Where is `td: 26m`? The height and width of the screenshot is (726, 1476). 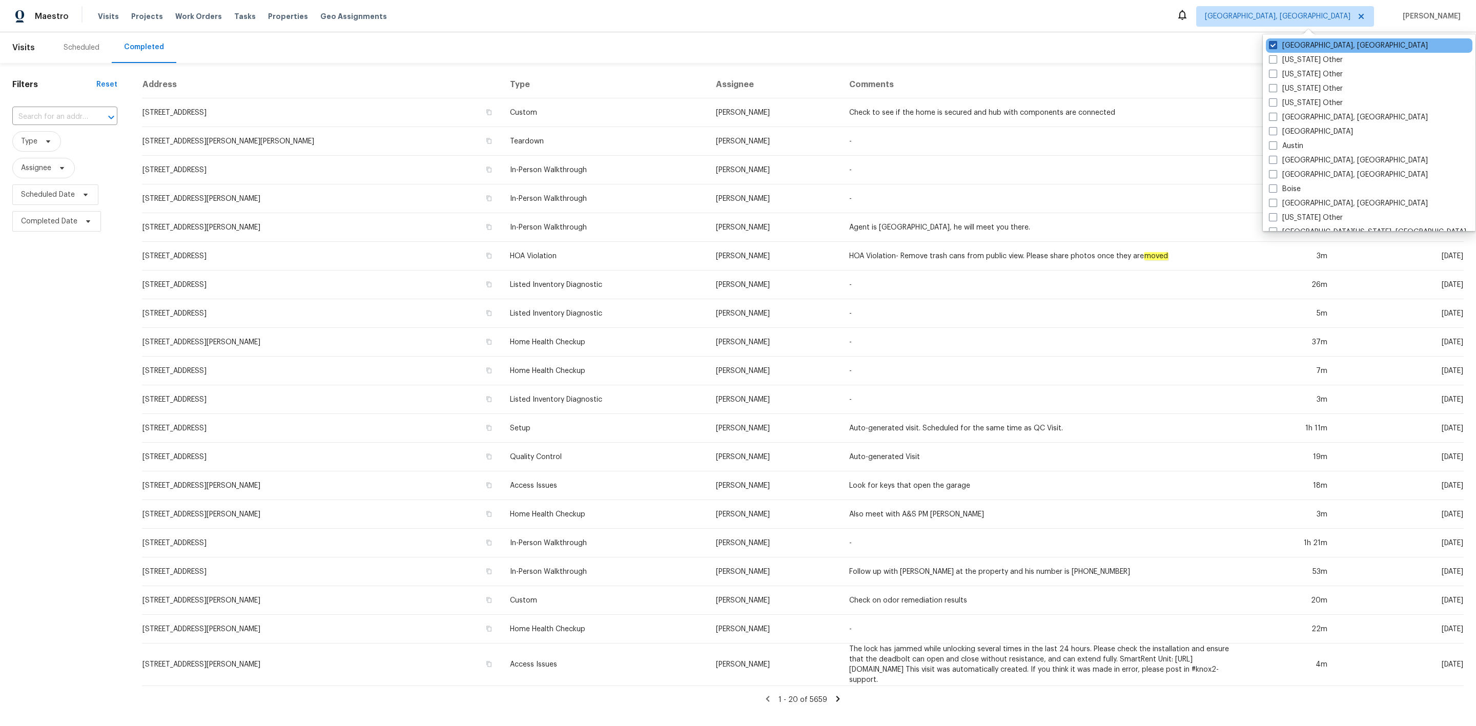
td: 26m is located at coordinates (1286, 285).